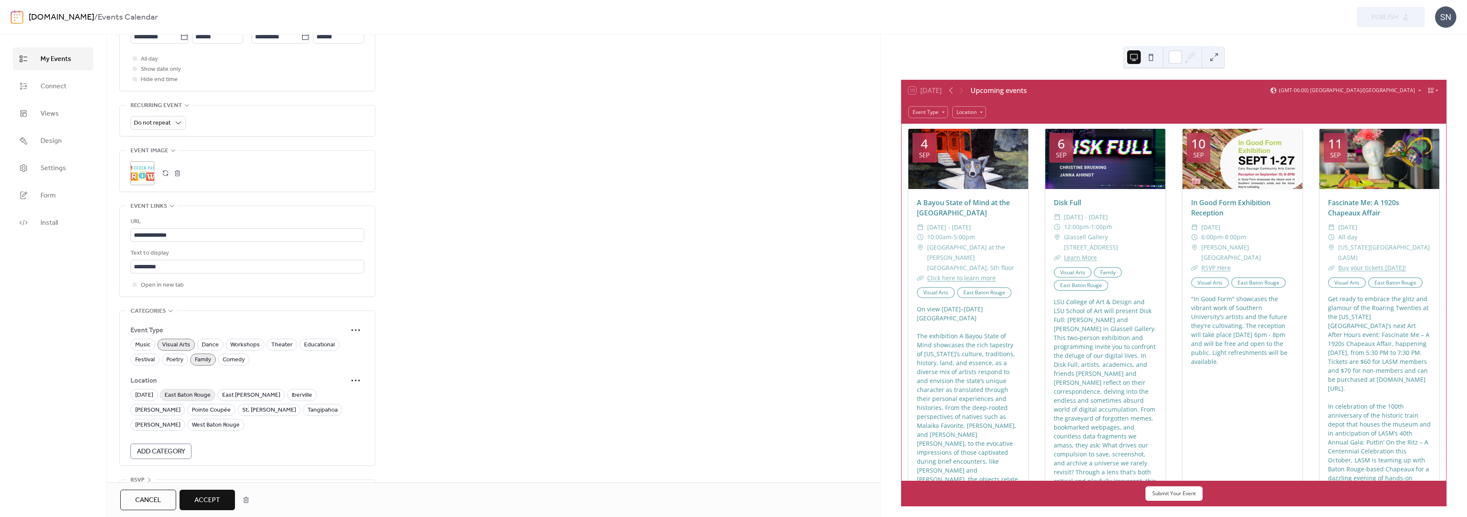 Image resolution: width=1467 pixels, height=517 pixels. Describe the element at coordinates (53, 168) in the screenshot. I see `span: Settings` at that location.